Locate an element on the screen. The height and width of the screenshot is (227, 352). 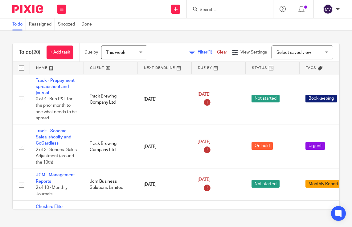
a: To do is located at coordinates (19, 24).